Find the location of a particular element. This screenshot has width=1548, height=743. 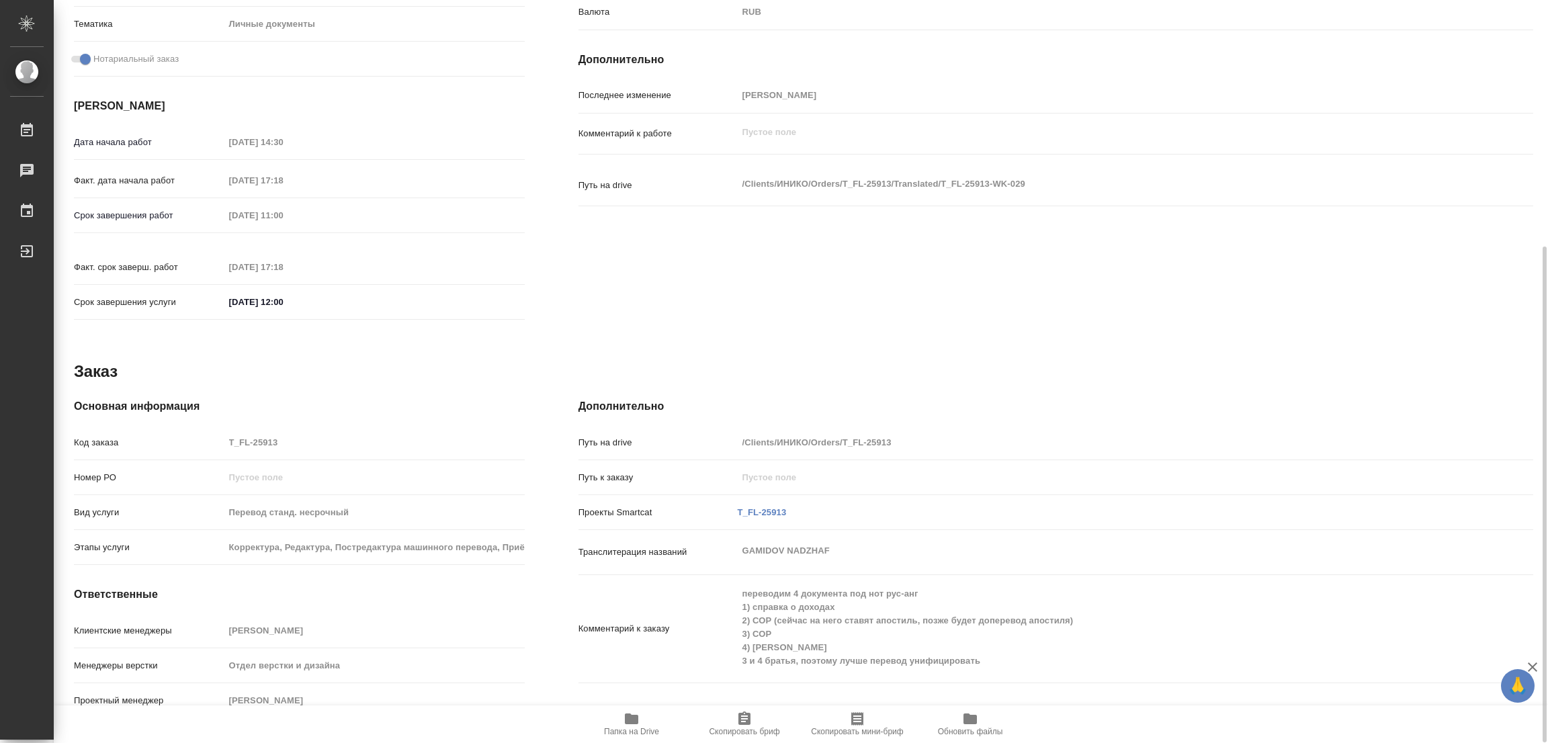

p: Последнее изменение is located at coordinates (658, 95).